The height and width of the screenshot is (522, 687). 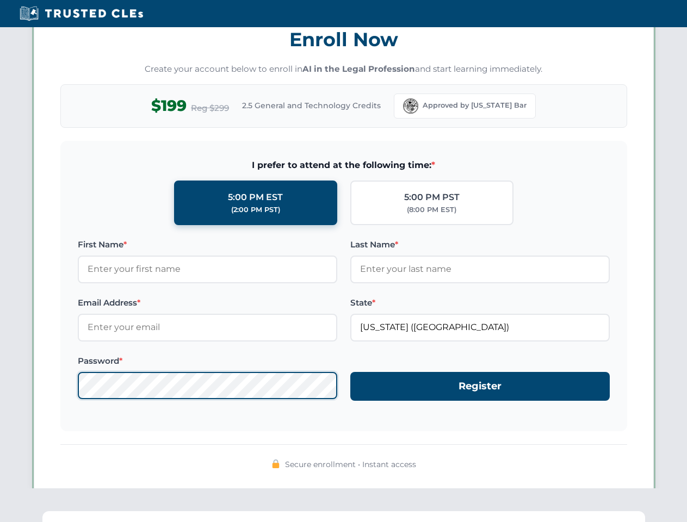 I want to click on label: State, so click(x=480, y=303).